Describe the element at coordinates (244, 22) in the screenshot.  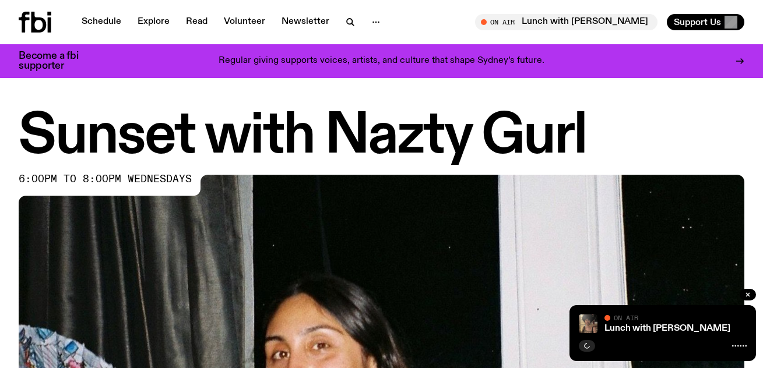
I see `a: Volunteer` at that location.